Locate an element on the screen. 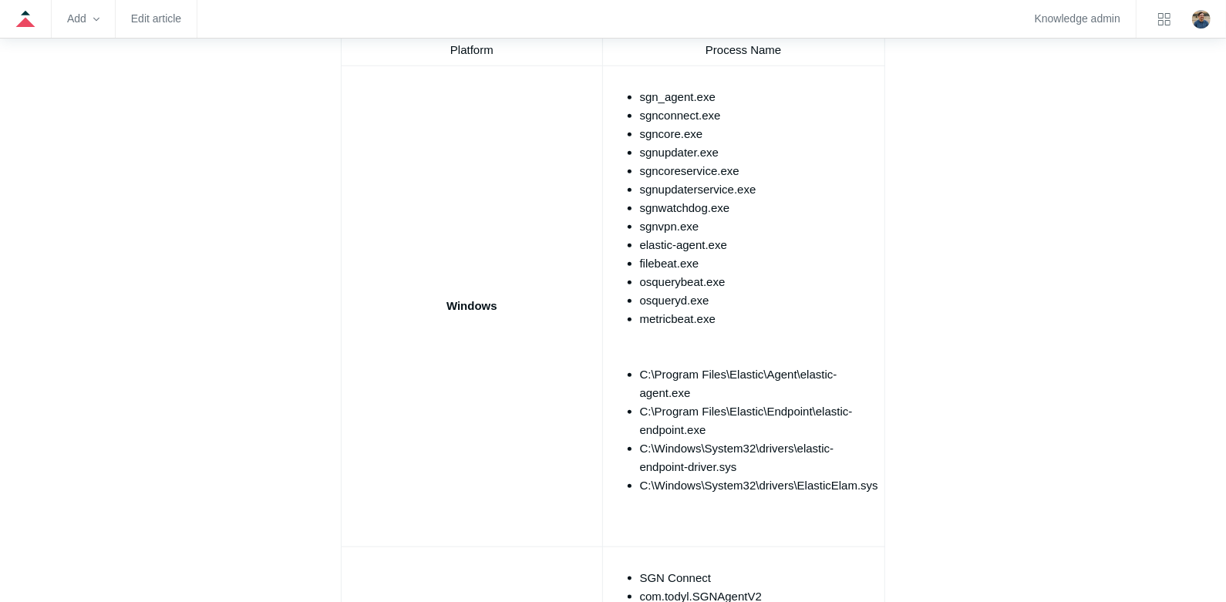 The height and width of the screenshot is (602, 1226). li: C:\Windows\System32\drivers\elastic-endpoint-driver.sys is located at coordinates (759, 458).